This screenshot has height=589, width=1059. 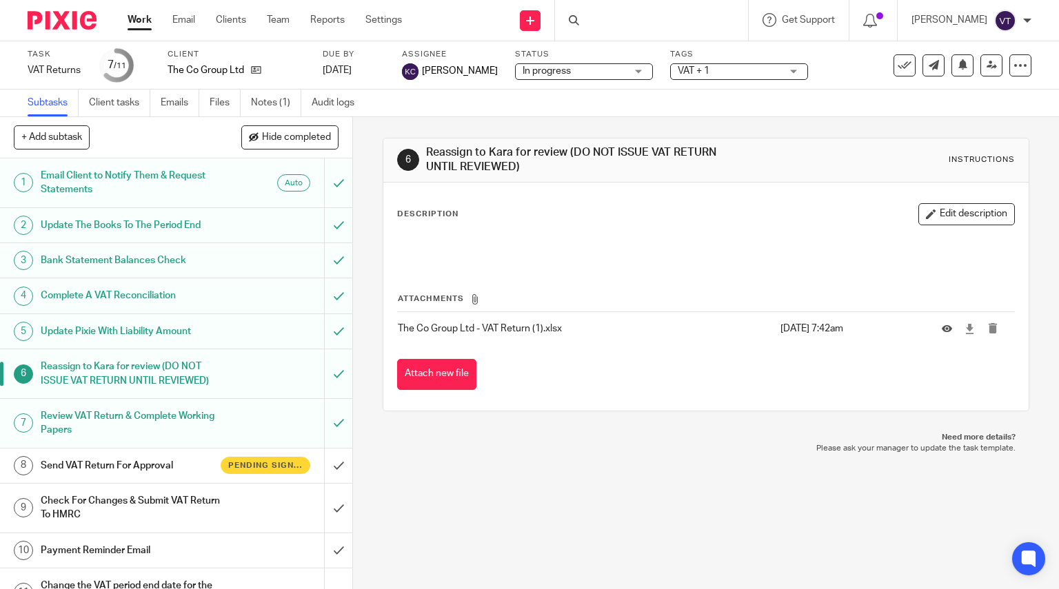 I want to click on label: Client, so click(x=236, y=54).